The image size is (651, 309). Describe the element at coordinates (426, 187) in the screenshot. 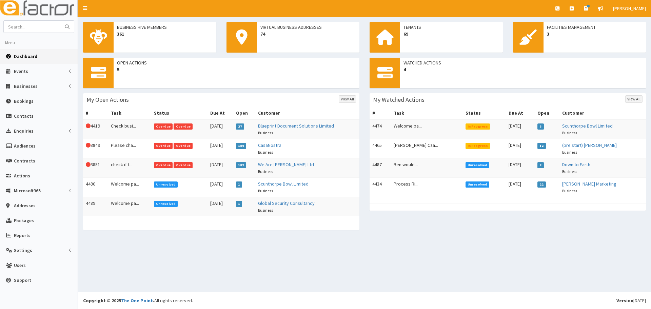

I see `td: Process Ri...` at that location.